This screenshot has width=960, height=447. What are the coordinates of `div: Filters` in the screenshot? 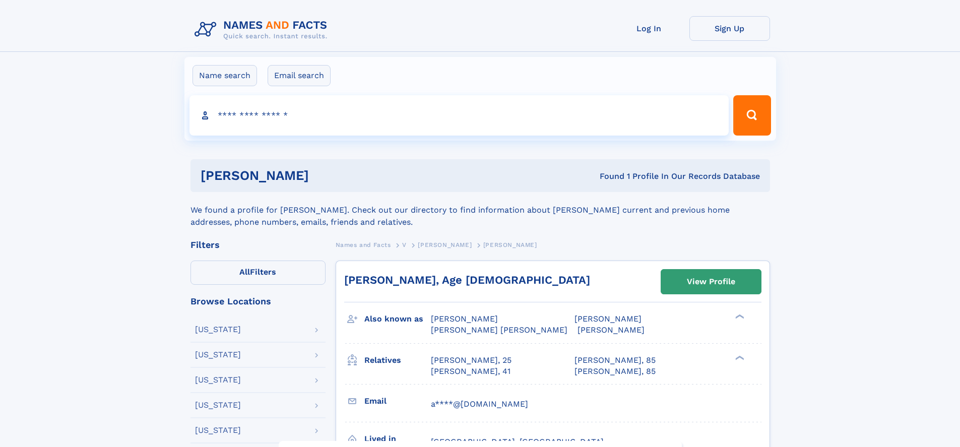 It's located at (258, 245).